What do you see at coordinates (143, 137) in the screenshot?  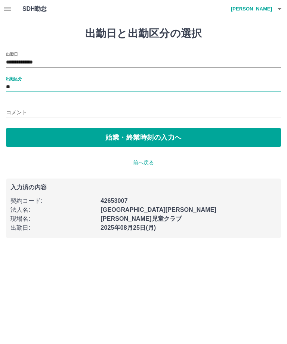 I see `button: 始業・終業時刻の入力へ` at bounding box center [143, 137].